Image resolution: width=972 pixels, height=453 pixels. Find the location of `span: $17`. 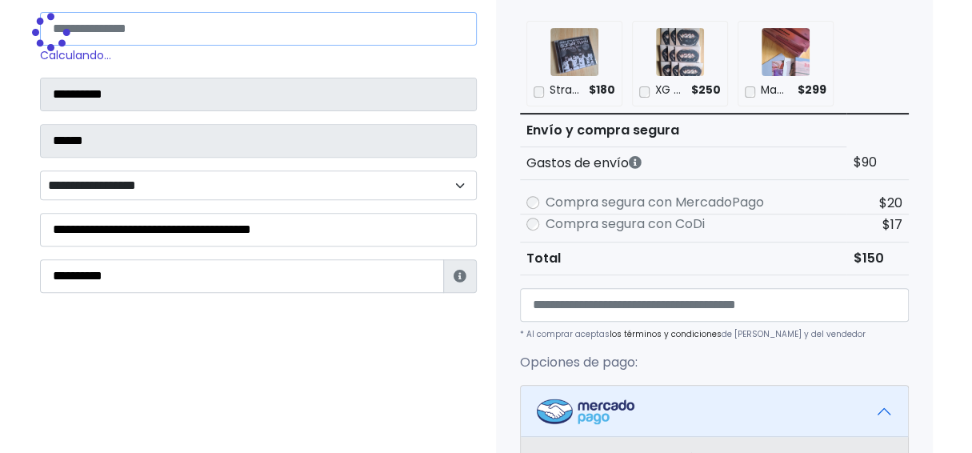

span: $17 is located at coordinates (892, 224).